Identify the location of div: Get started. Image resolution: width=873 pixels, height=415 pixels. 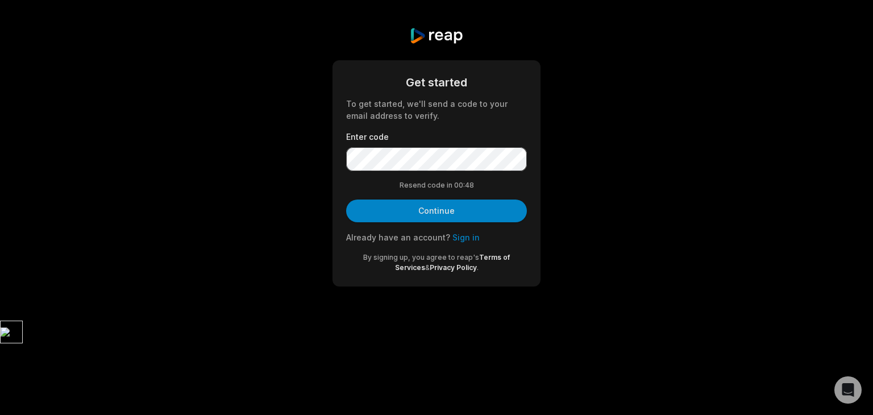
(437, 82).